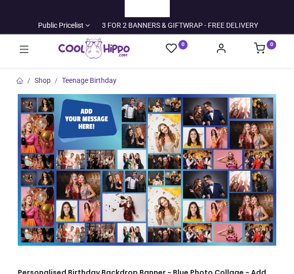 This screenshot has height=274, width=294. What do you see at coordinates (43, 80) in the screenshot?
I see `a: Shop` at bounding box center [43, 80].